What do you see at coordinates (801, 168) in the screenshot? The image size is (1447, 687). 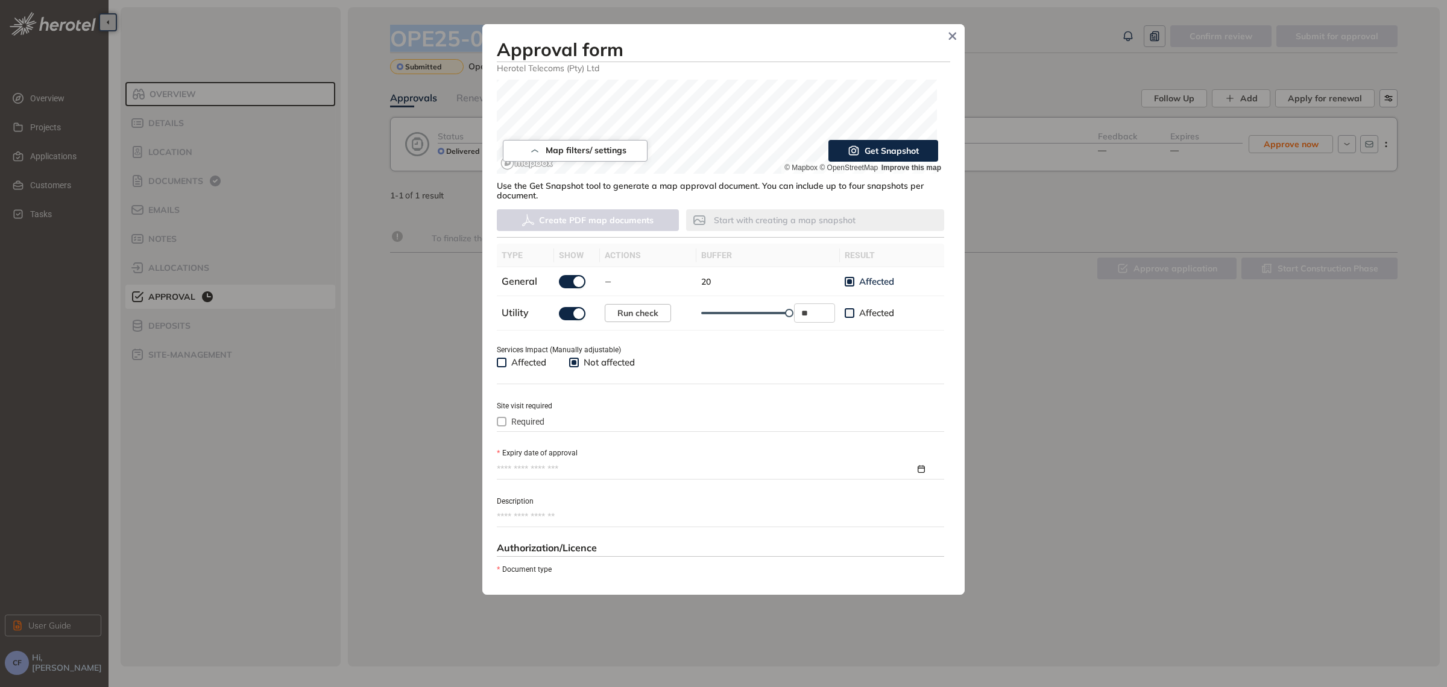 I see `a: Mapbox` at bounding box center [801, 168].